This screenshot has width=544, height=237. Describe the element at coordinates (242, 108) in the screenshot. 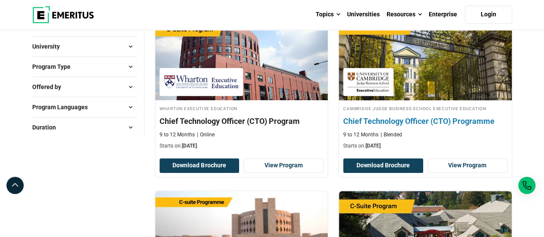

I see `h4: Wharton Executive Education` at that location.